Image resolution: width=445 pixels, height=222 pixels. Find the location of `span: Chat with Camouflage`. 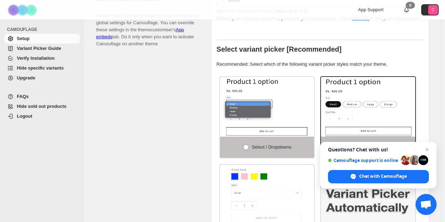

span: Chat with Camouflage is located at coordinates (383, 176).